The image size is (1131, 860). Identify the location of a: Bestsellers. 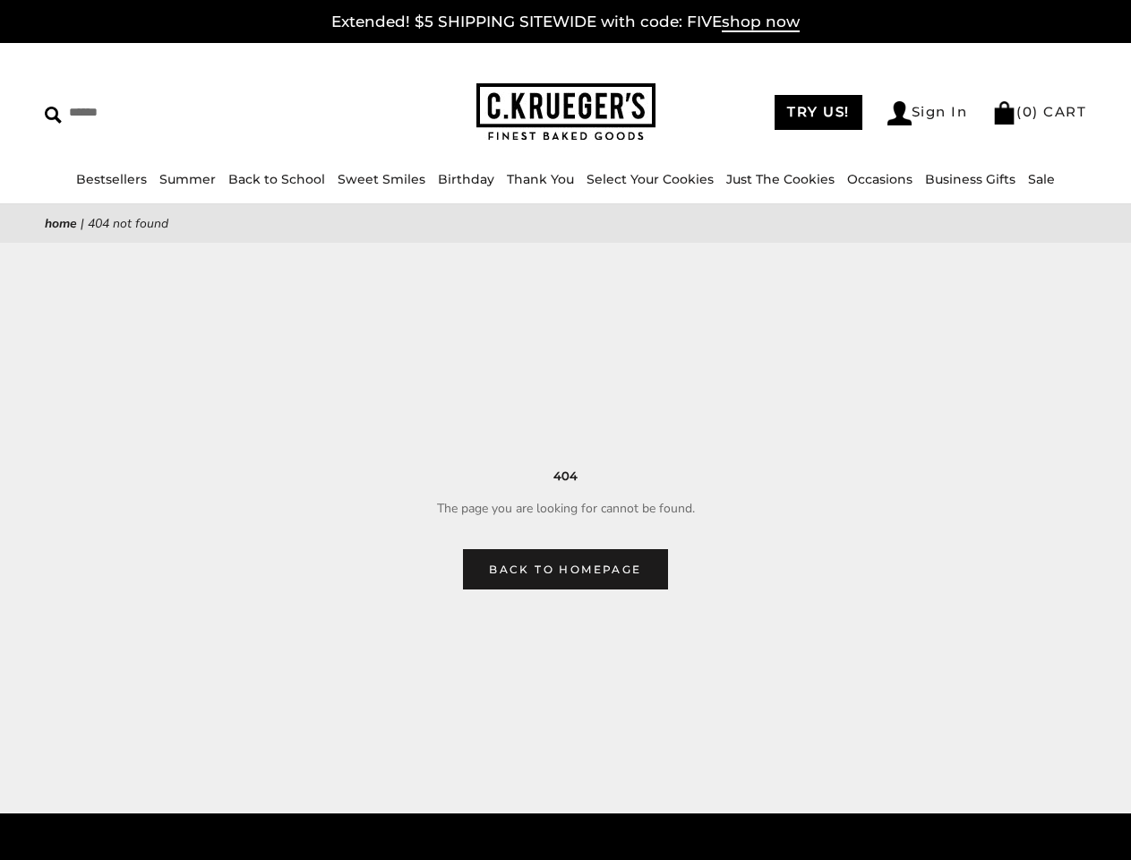
(111, 179).